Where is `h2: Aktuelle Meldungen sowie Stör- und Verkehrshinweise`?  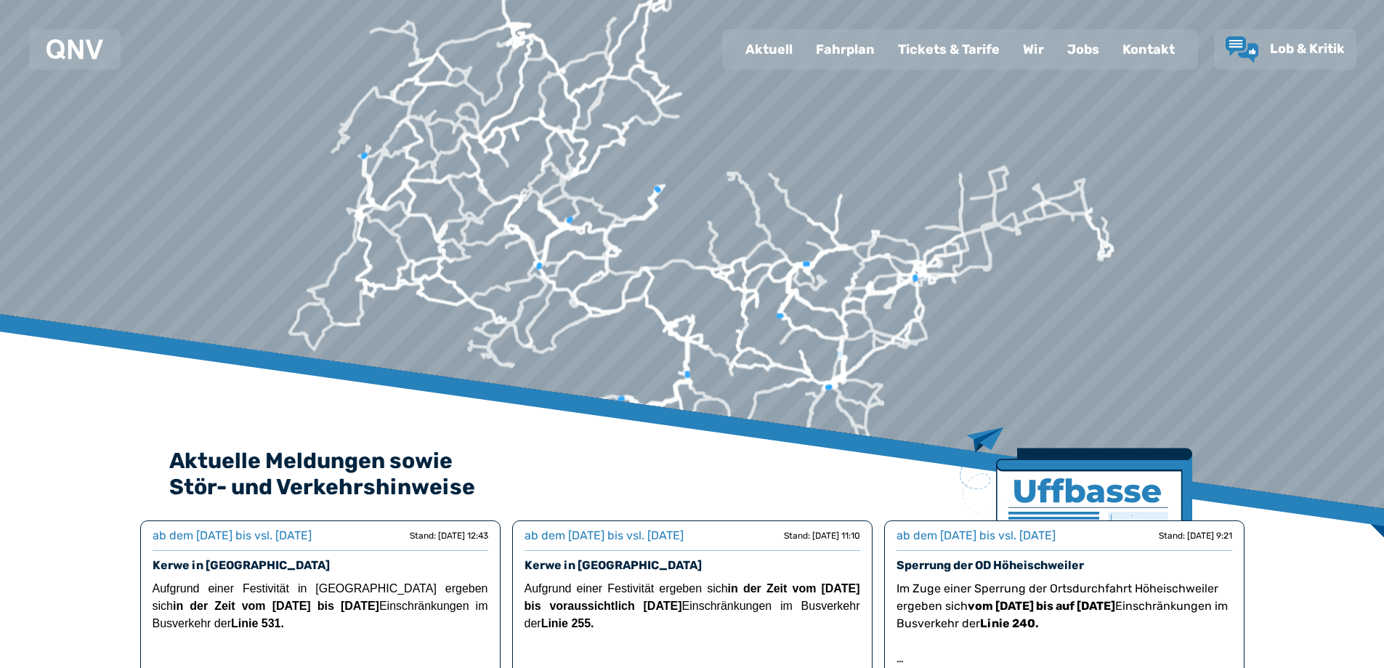
h2: Aktuelle Meldungen sowie Stör- und Verkehrshinweise is located at coordinates (692, 474).